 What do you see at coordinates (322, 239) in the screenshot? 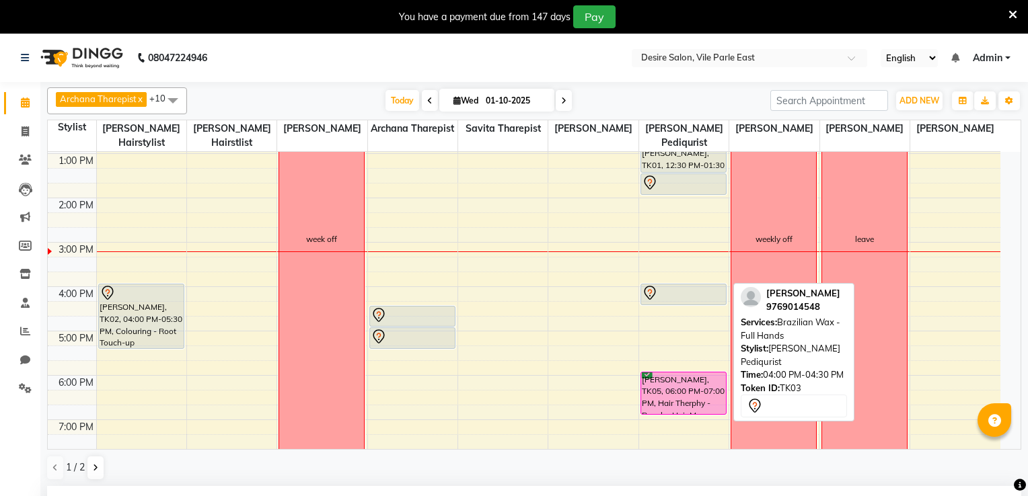
I see `div: week off` at bounding box center [322, 239].